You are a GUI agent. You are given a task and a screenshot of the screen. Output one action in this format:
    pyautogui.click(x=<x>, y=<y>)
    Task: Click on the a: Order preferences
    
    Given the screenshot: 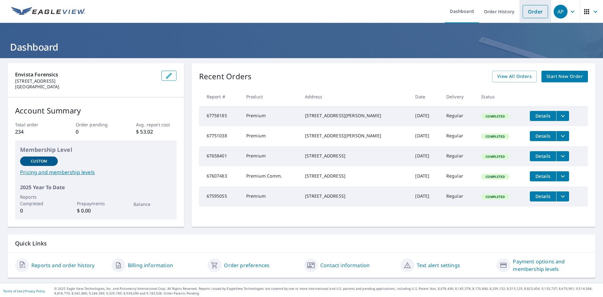 What is the action you would take?
    pyautogui.click(x=247, y=265)
    